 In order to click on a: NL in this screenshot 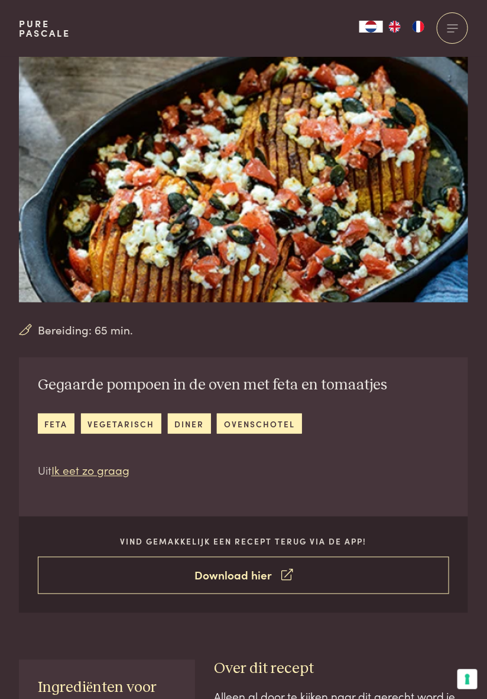, I will do `click(372, 27)`.